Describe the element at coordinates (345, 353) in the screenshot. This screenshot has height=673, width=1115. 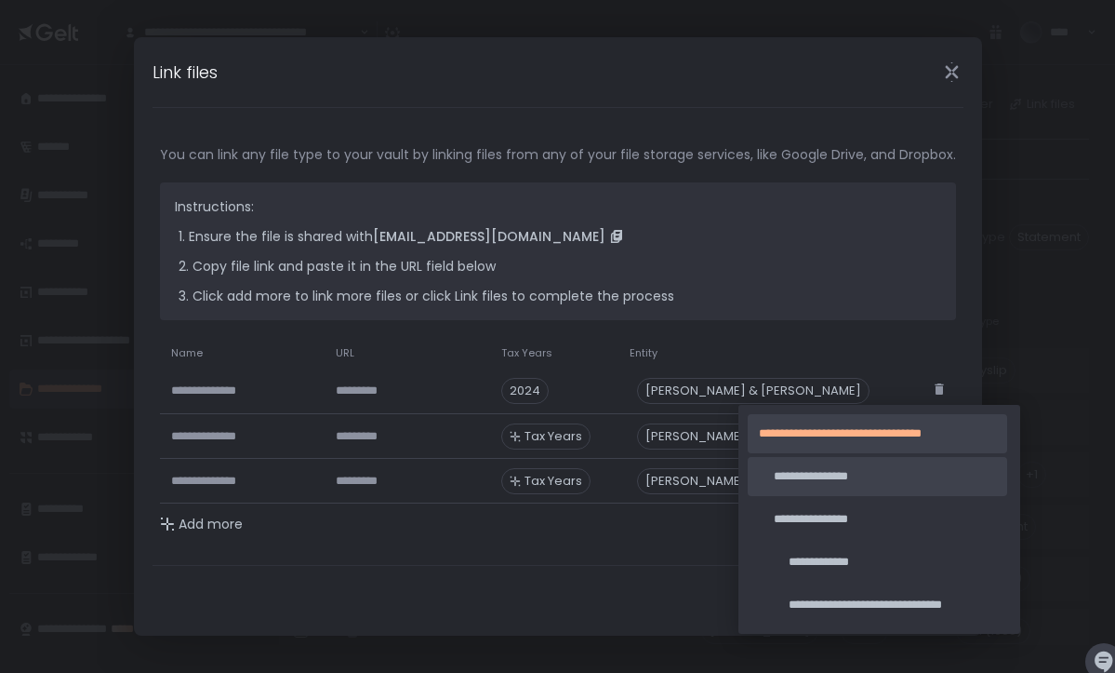
I see `span: URL` at that location.